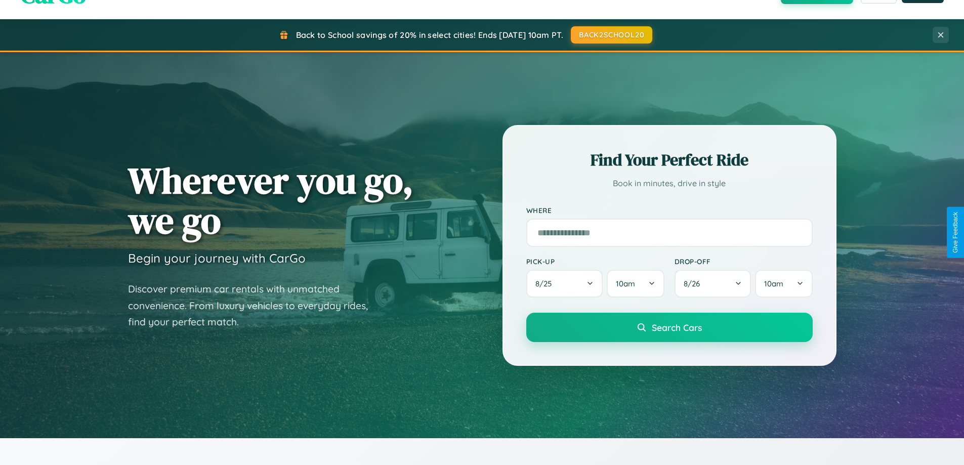  Describe the element at coordinates (565, 283) in the screenshot. I see `button: 8/25` at that location.